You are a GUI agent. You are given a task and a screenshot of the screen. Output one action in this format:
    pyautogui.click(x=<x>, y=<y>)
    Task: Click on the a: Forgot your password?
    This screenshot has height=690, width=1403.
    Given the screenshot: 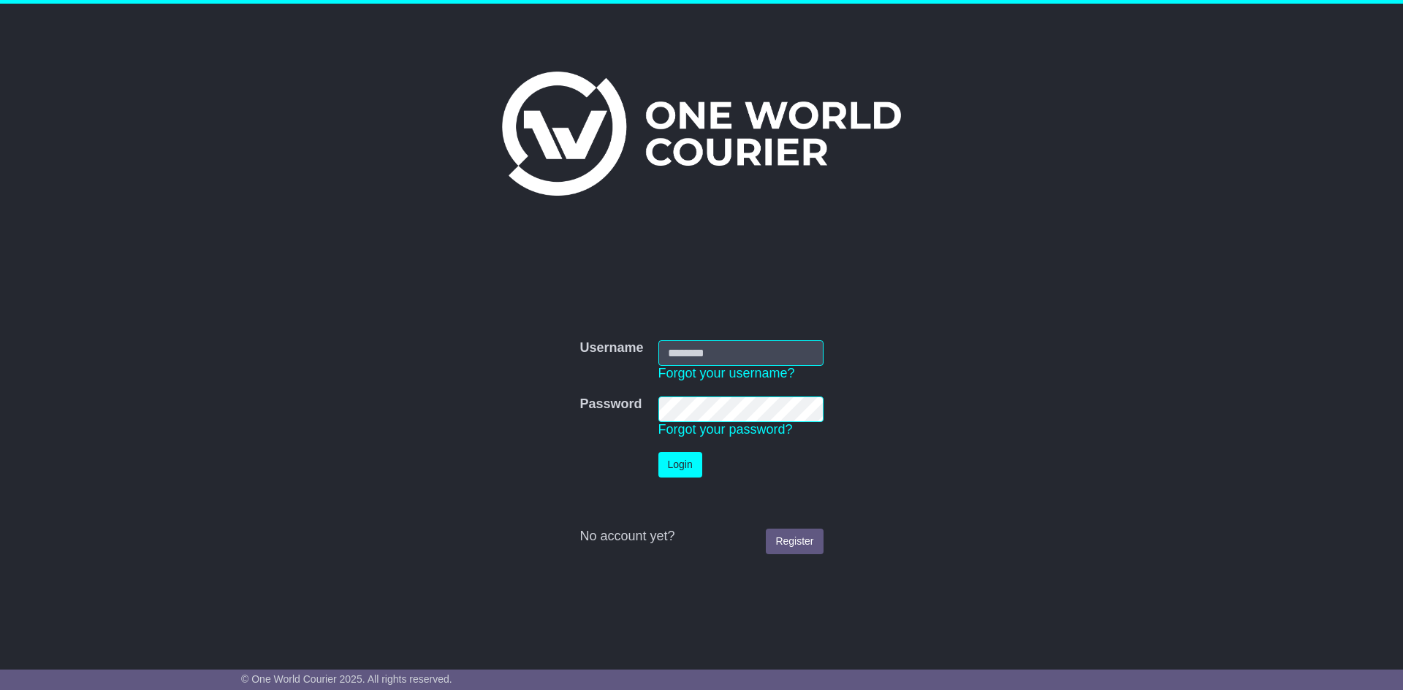 What is the action you would take?
    pyautogui.click(x=726, y=430)
    